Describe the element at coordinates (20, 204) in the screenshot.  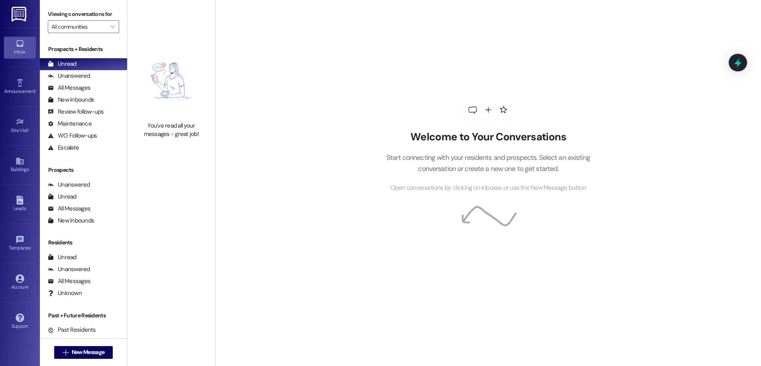
I see `a: Leads` at that location.